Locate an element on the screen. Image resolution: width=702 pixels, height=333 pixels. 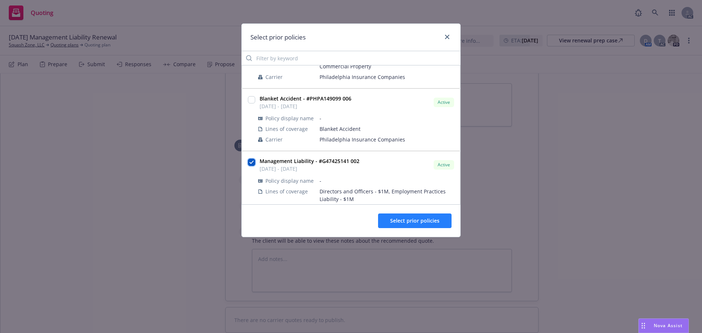
span: Directors and Officers - $1M, Employment Practices Liability - $1M is located at coordinates (387, 195).